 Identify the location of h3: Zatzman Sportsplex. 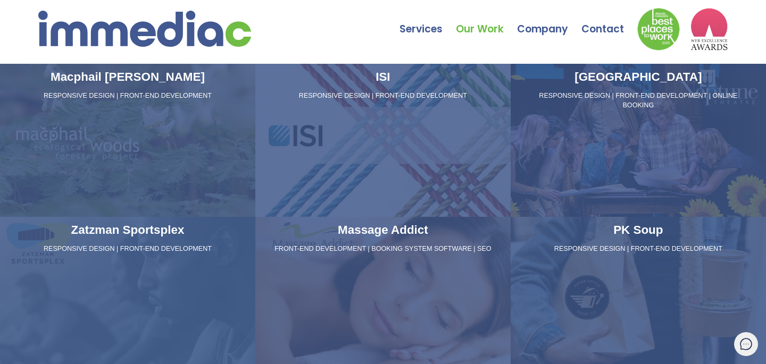
(128, 230).